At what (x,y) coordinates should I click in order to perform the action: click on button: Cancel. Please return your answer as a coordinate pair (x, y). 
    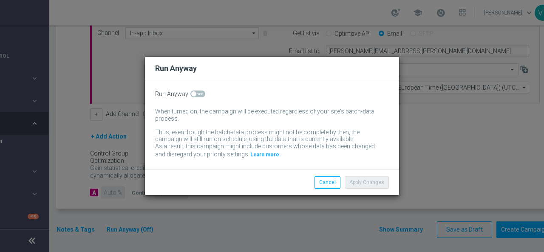
    Looking at the image, I should click on (327, 182).